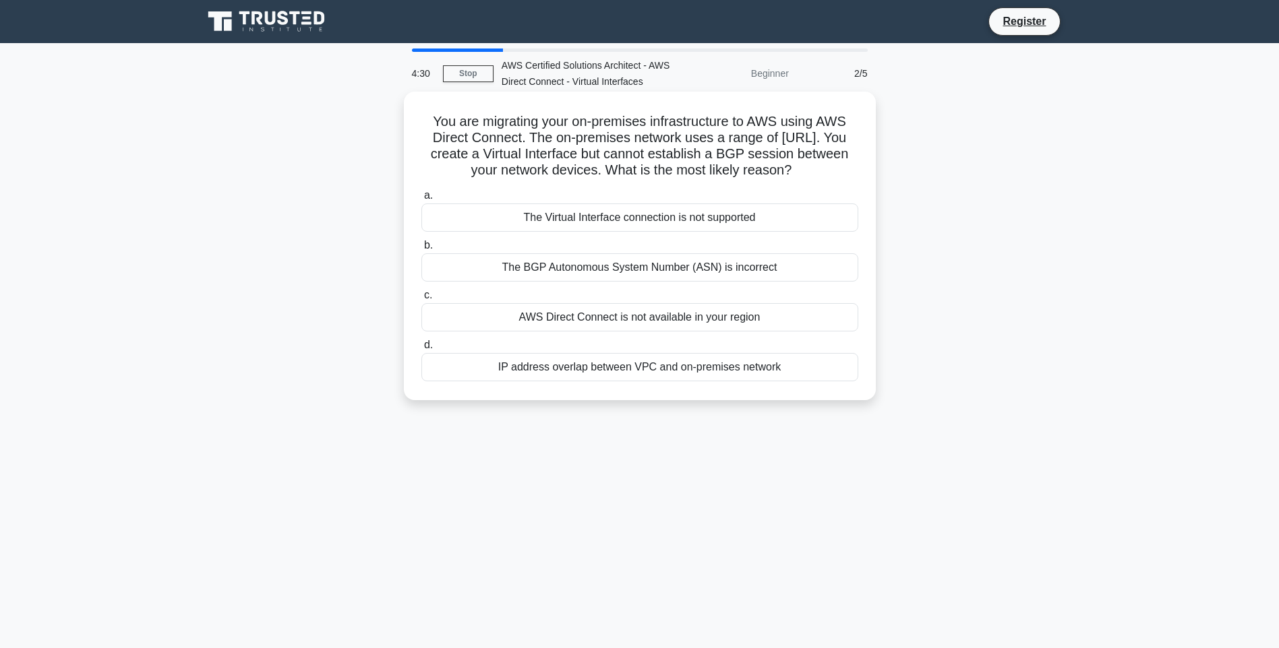 The width and height of the screenshot is (1279, 648). Describe the element at coordinates (586, 73) in the screenshot. I see `div: AWS Certified Solutions Architect - AWS Direct Connect - Virtual Interfaces` at that location.